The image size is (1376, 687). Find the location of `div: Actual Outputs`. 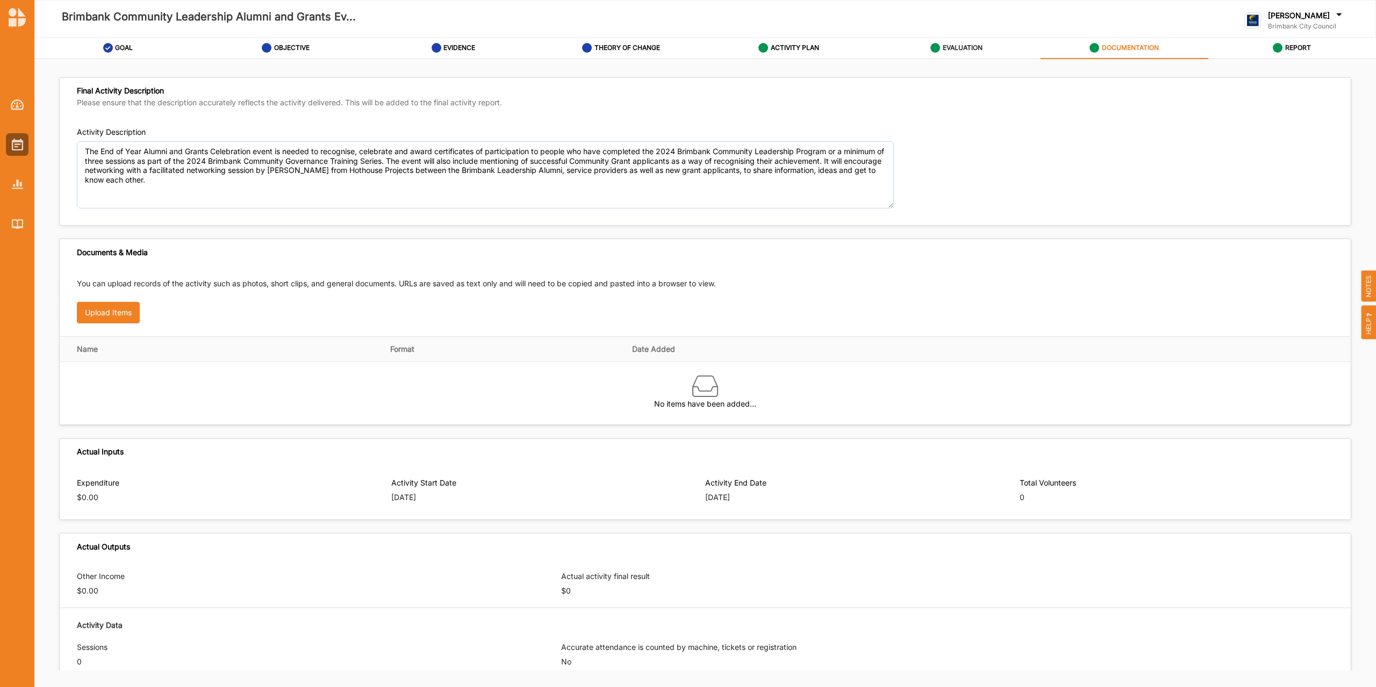

div: Actual Outputs is located at coordinates (103, 547).